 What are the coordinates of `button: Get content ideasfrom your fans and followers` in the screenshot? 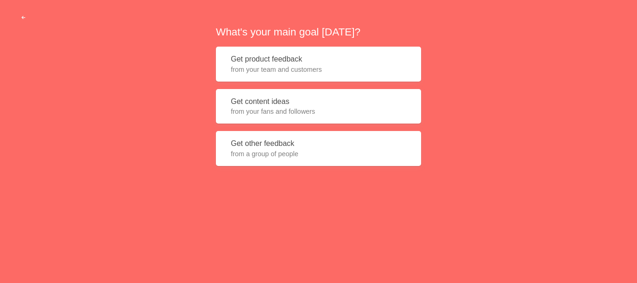 It's located at (318, 106).